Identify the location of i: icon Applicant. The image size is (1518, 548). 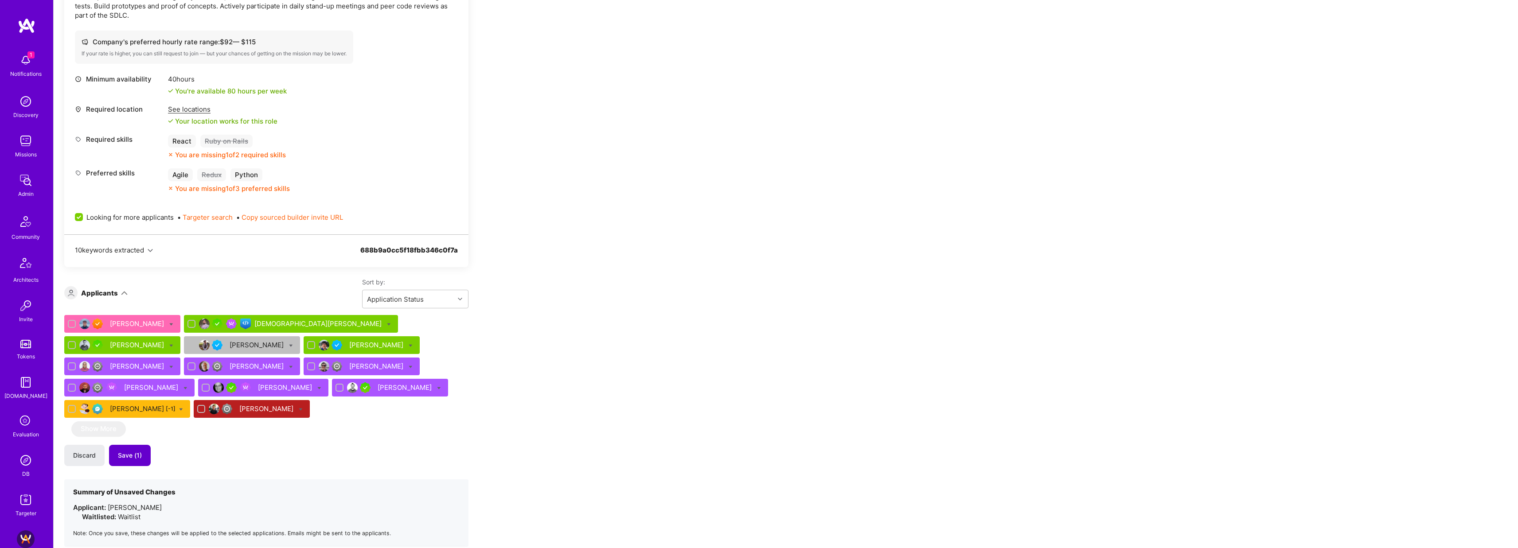
(71, 293).